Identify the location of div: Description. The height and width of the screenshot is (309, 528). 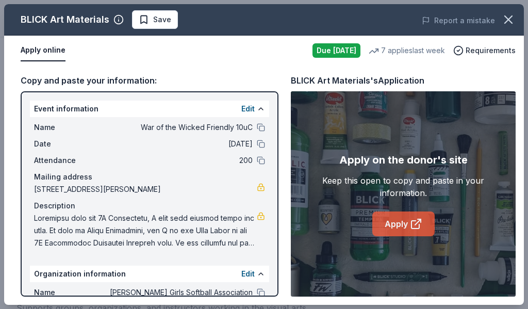
(150, 206).